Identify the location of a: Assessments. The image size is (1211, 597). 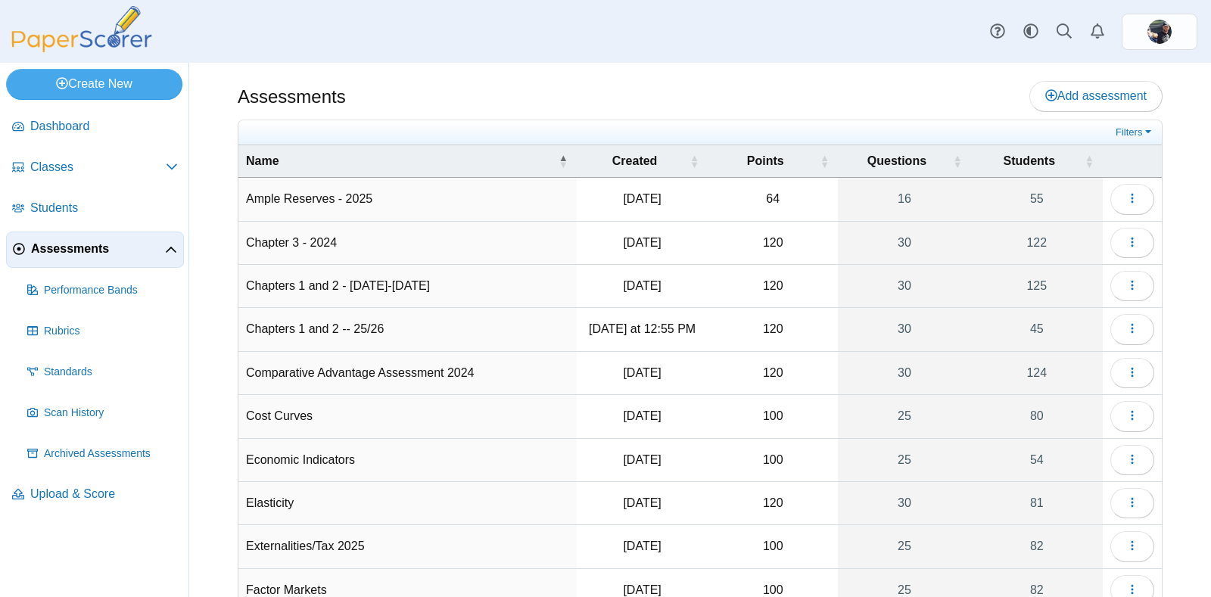
(95, 250).